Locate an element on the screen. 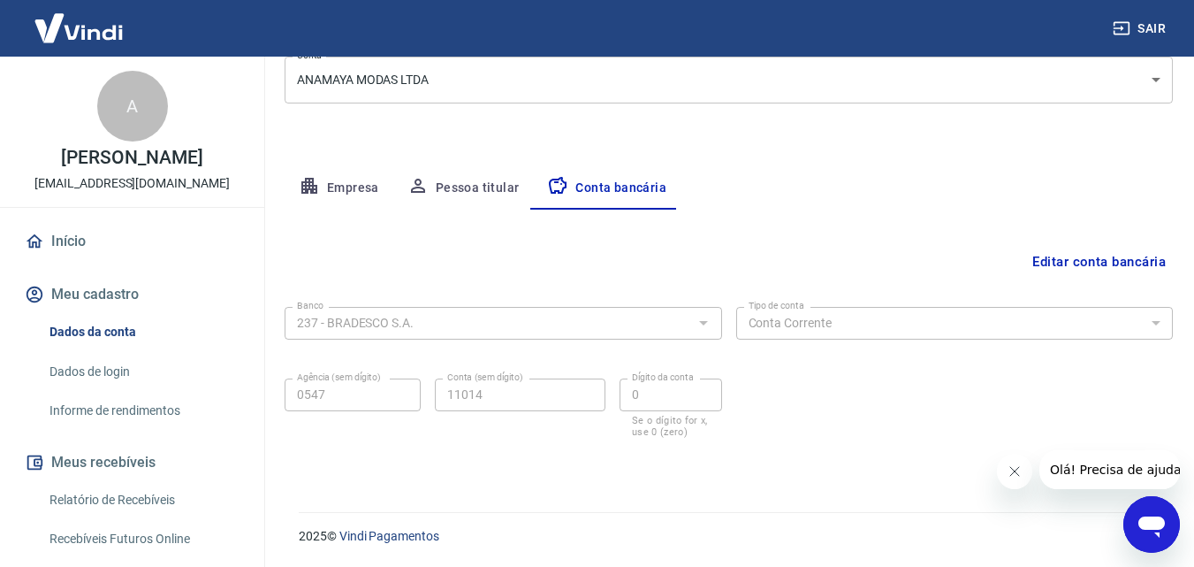 The image size is (1194, 567). button: Meu cadastro is located at coordinates (132, 294).